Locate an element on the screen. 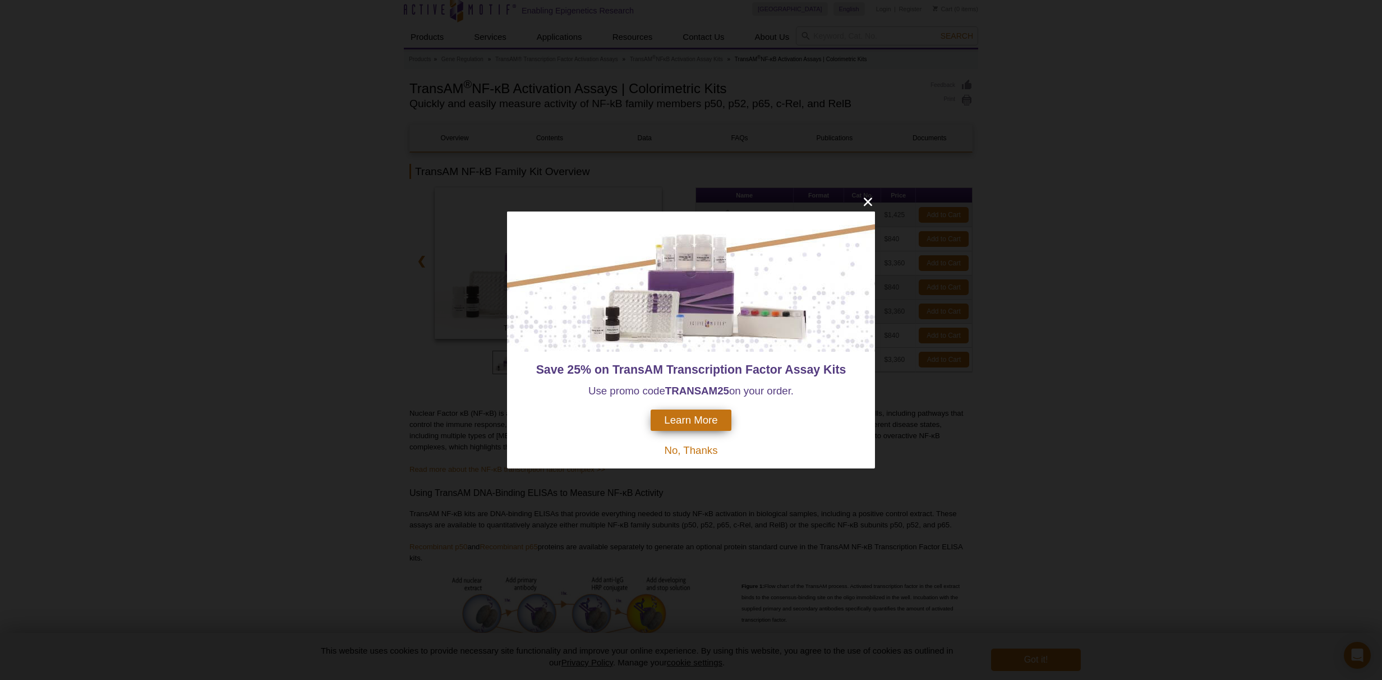 The width and height of the screenshot is (1382, 680). button: close is located at coordinates (868, 201).